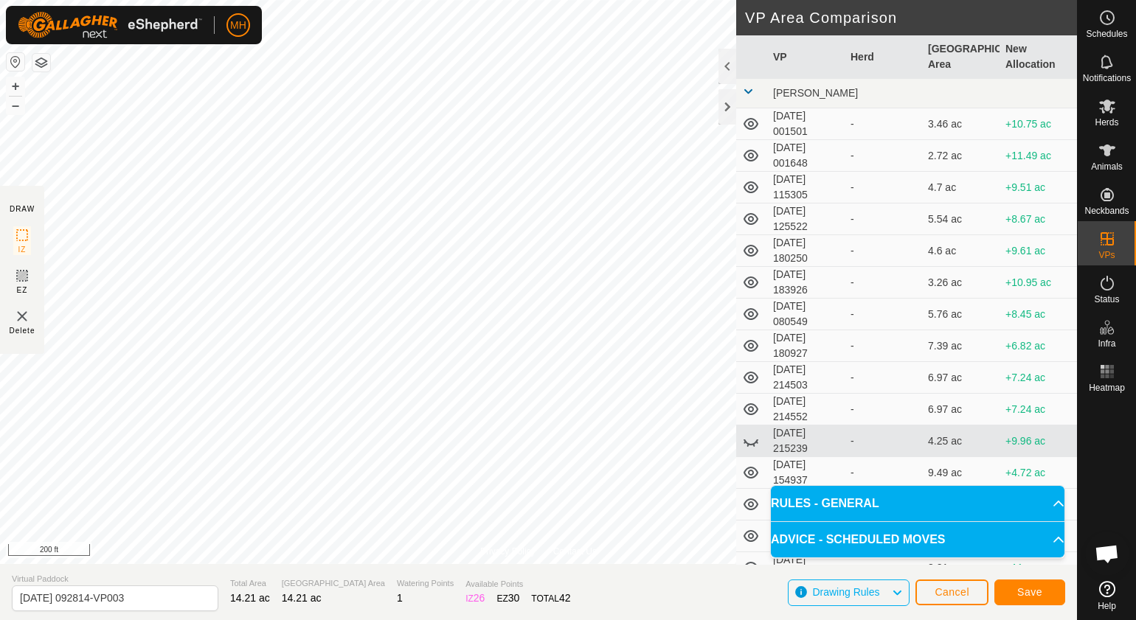  Describe the element at coordinates (1037, 124) in the screenshot. I see `td: +10.75 ac` at that location.